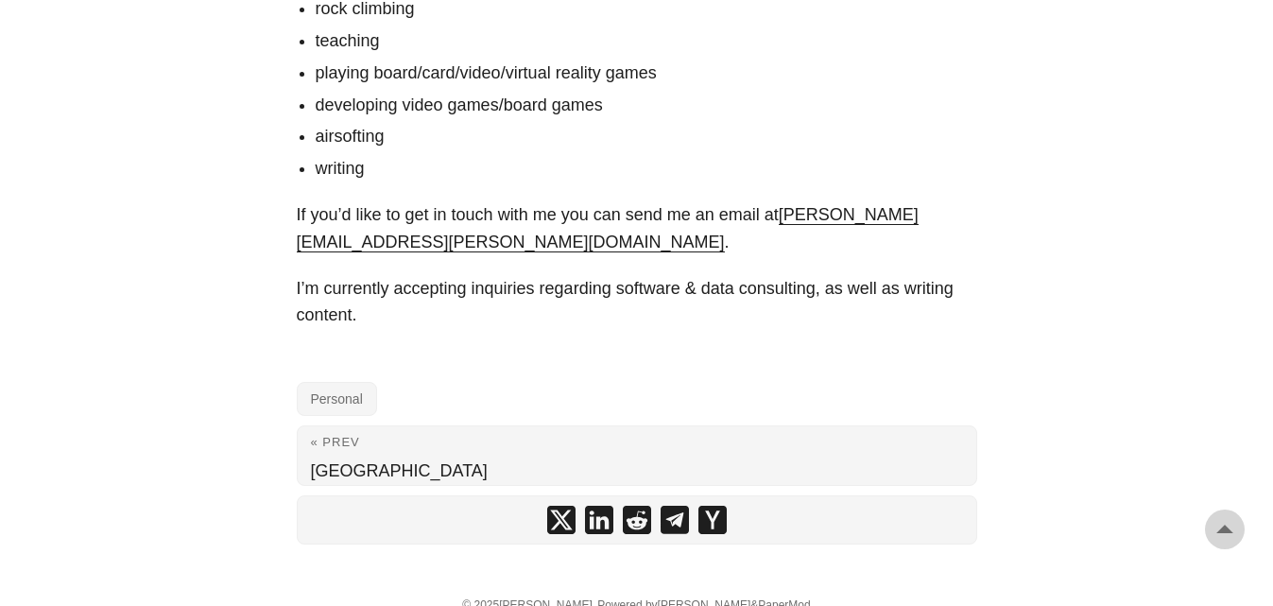 This screenshot has width=1273, height=606. What do you see at coordinates (637, 302) in the screenshot?
I see `p: I’m currently accepting inquiries regarding software & data consulting, as well as writing content.` at bounding box center [637, 302].